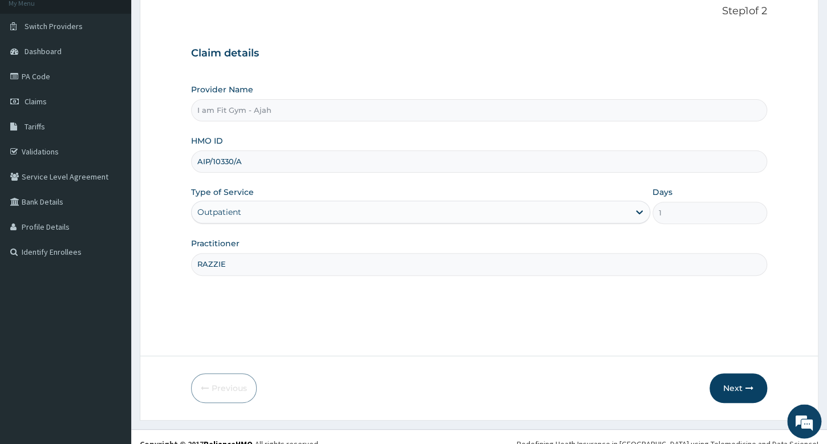 Image resolution: width=827 pixels, height=444 pixels. I want to click on textarea: Type your message and hit 'Enter', so click(111, 331).